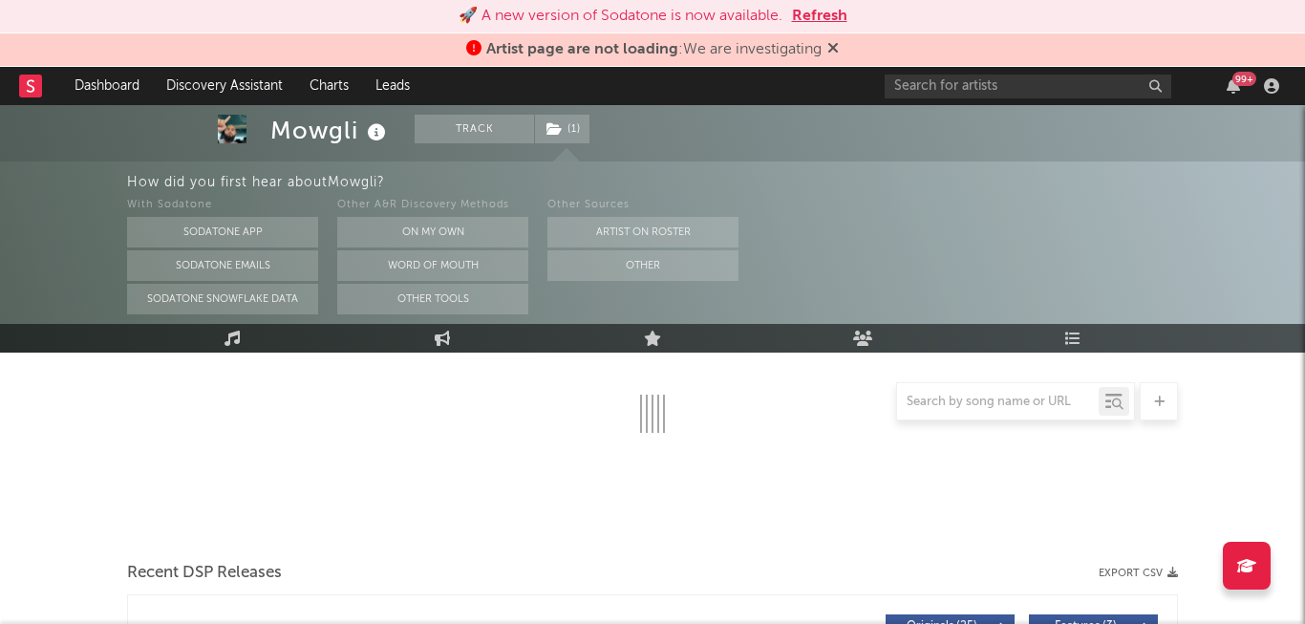 Image resolution: width=1305 pixels, height=624 pixels. I want to click on span: Recent DSP Releases, so click(204, 573).